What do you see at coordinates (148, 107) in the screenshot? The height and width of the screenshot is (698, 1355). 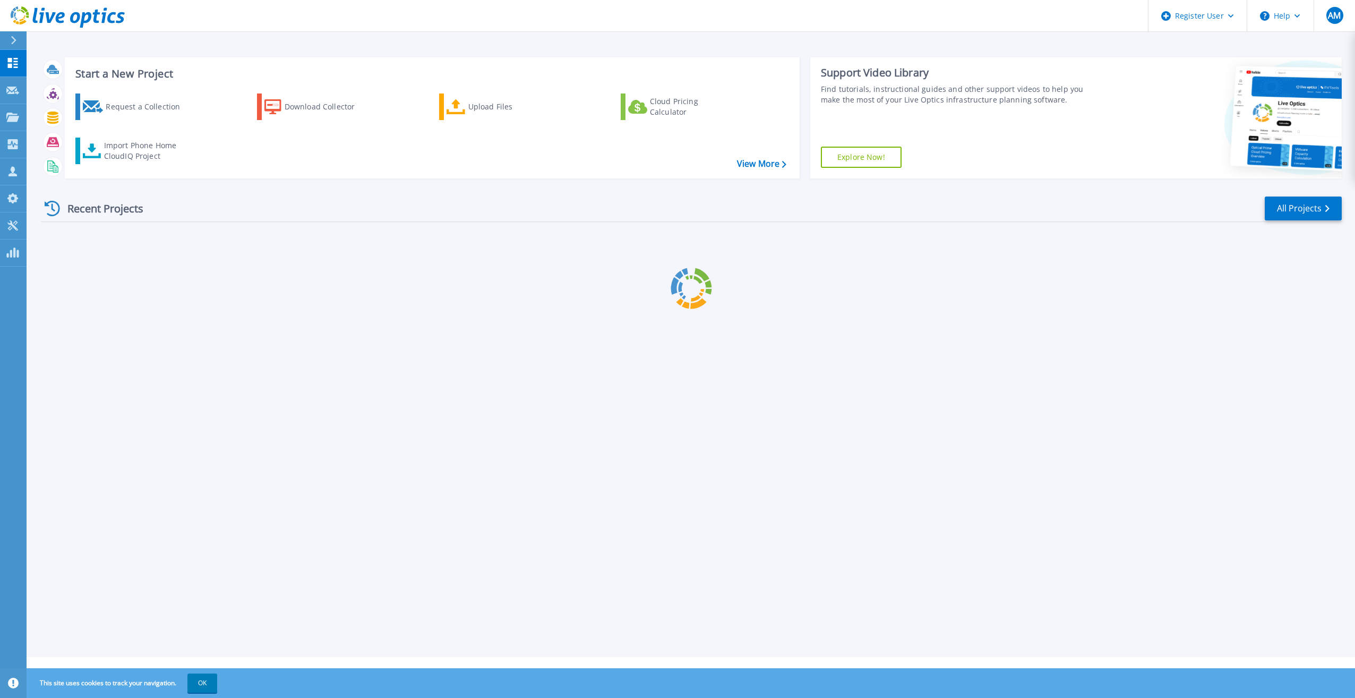 I see `div: Request a Collection` at bounding box center [148, 107].